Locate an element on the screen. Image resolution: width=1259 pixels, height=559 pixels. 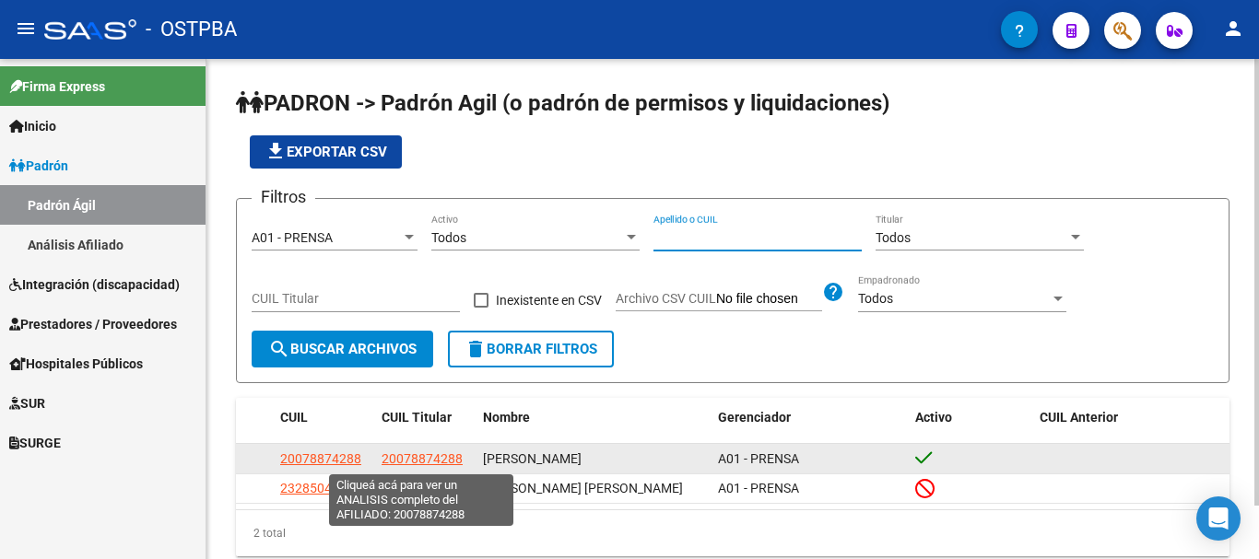
span: Archivo CSV CUIL is located at coordinates (665, 299).